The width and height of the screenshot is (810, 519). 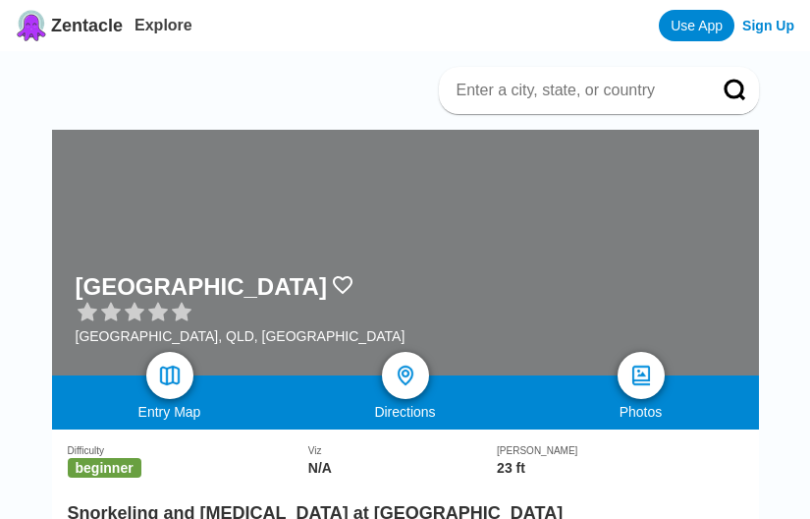 I want to click on span: beginner, so click(x=104, y=467).